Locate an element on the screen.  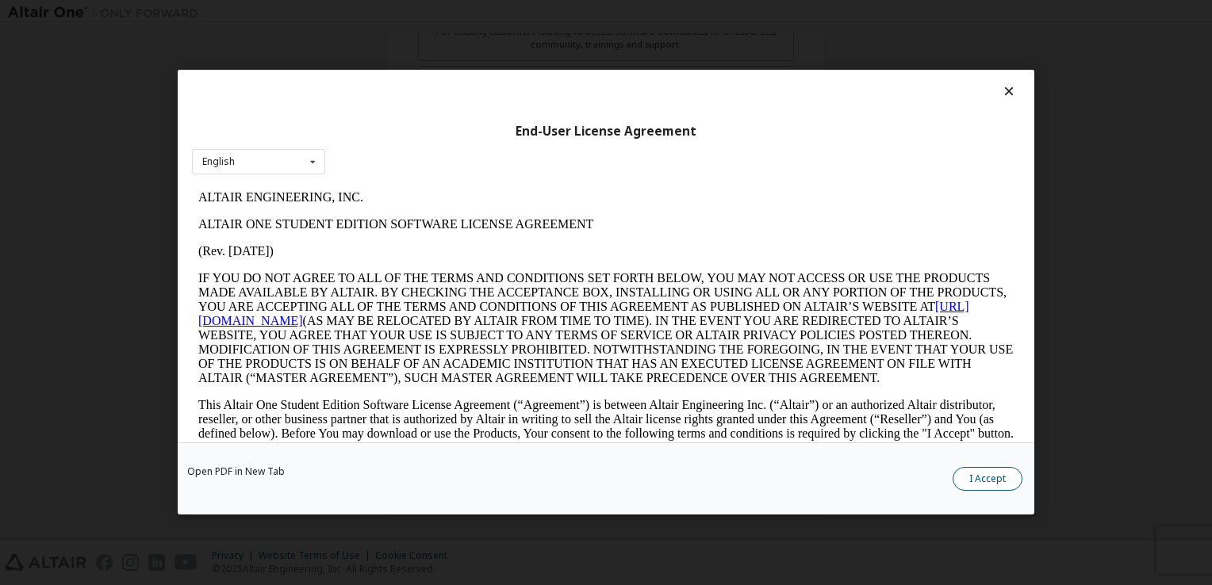
p: This Altair One Student Edition Software License Agreement (“Agreement”) is between Altair Engine... is located at coordinates (414, 243).